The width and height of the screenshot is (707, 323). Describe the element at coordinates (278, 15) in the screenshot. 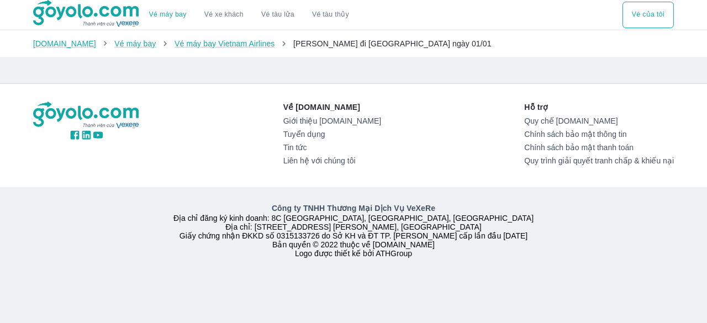

I see `a: Vé tàu lửa` at that location.